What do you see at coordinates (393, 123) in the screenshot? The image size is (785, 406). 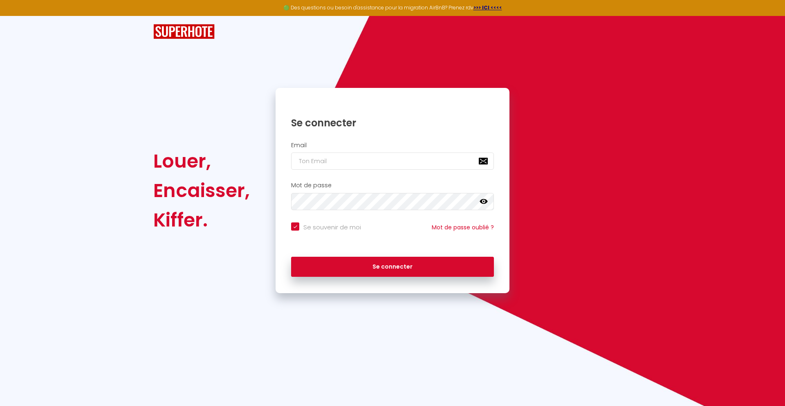 I see `h1: Se connecter` at bounding box center [393, 123].